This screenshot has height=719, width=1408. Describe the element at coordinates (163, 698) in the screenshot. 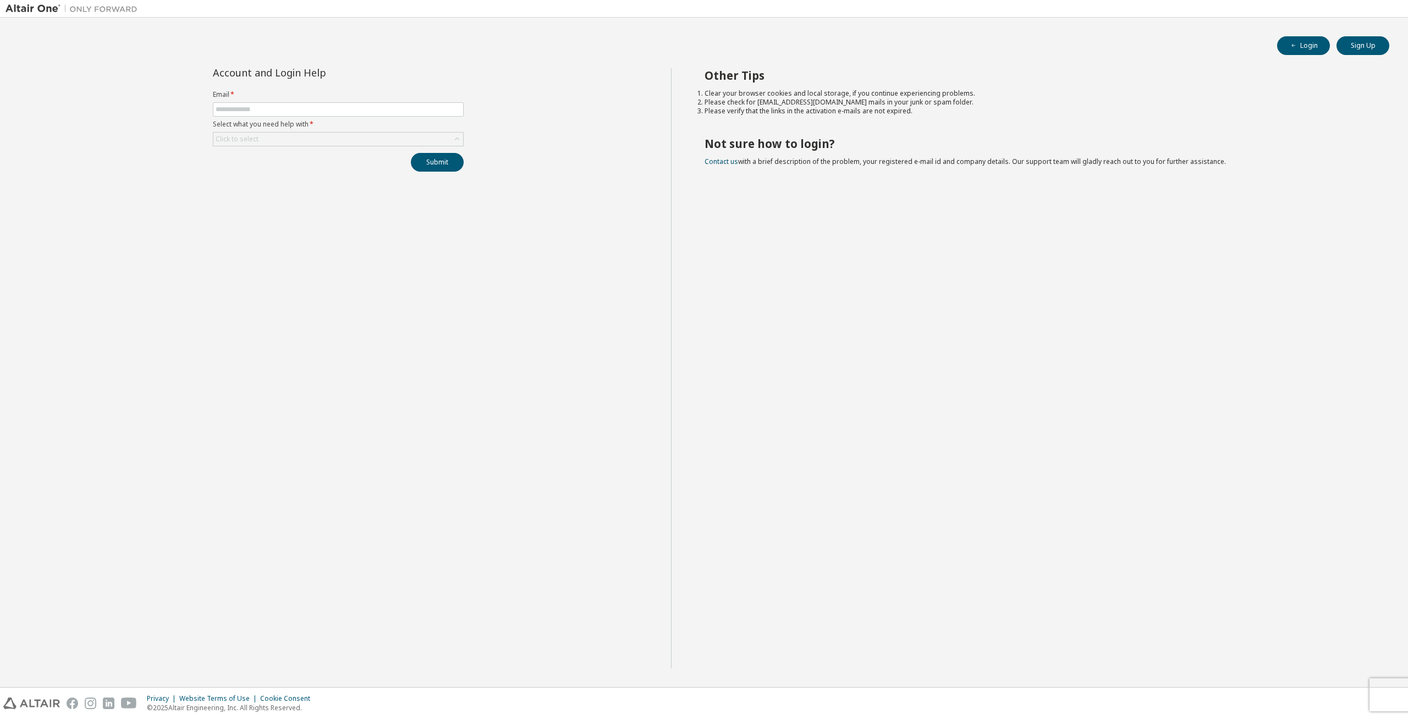

I see `div: Privacy` at that location.